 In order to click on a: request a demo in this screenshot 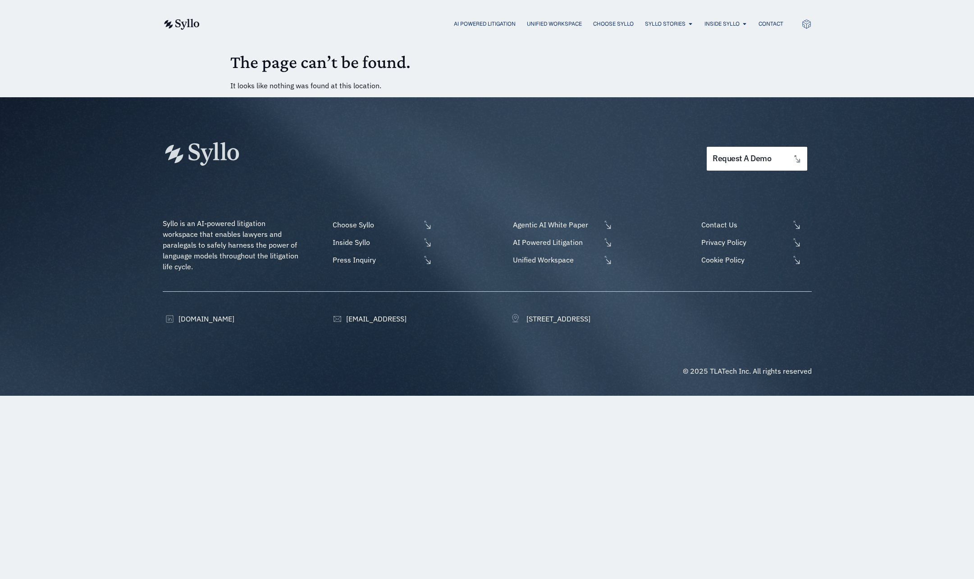, I will do `click(756, 159)`.